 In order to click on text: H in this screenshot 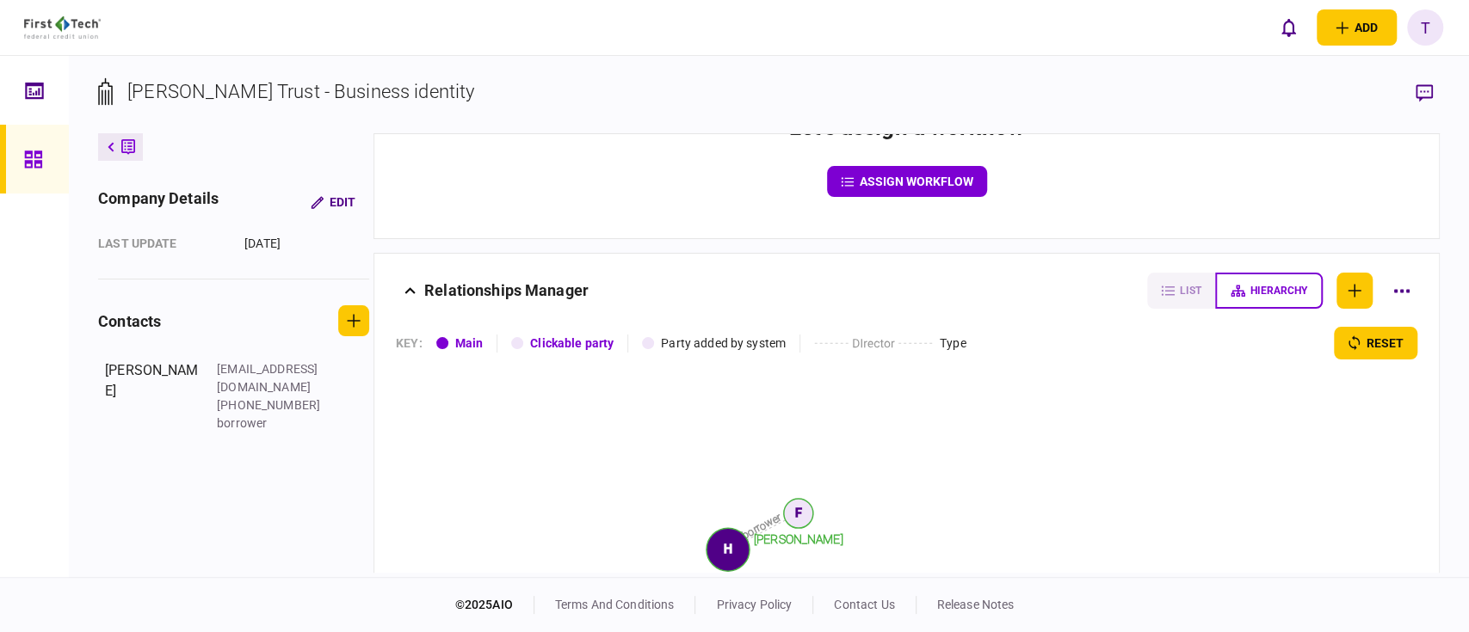, I will do `click(728, 549)`.